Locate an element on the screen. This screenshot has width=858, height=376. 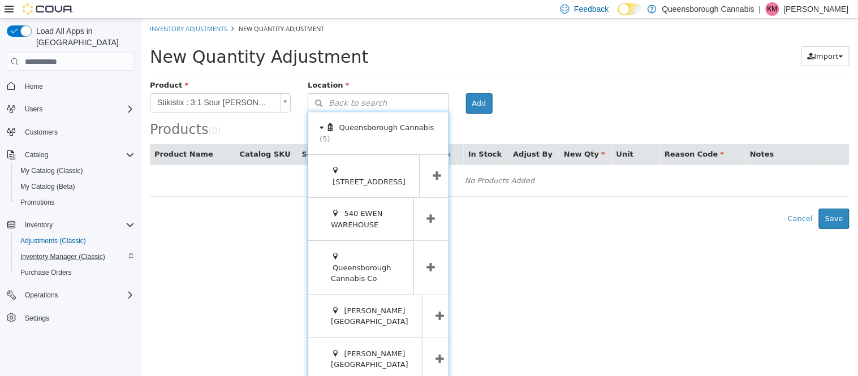
button: Purchase Orders is located at coordinates (75, 273).